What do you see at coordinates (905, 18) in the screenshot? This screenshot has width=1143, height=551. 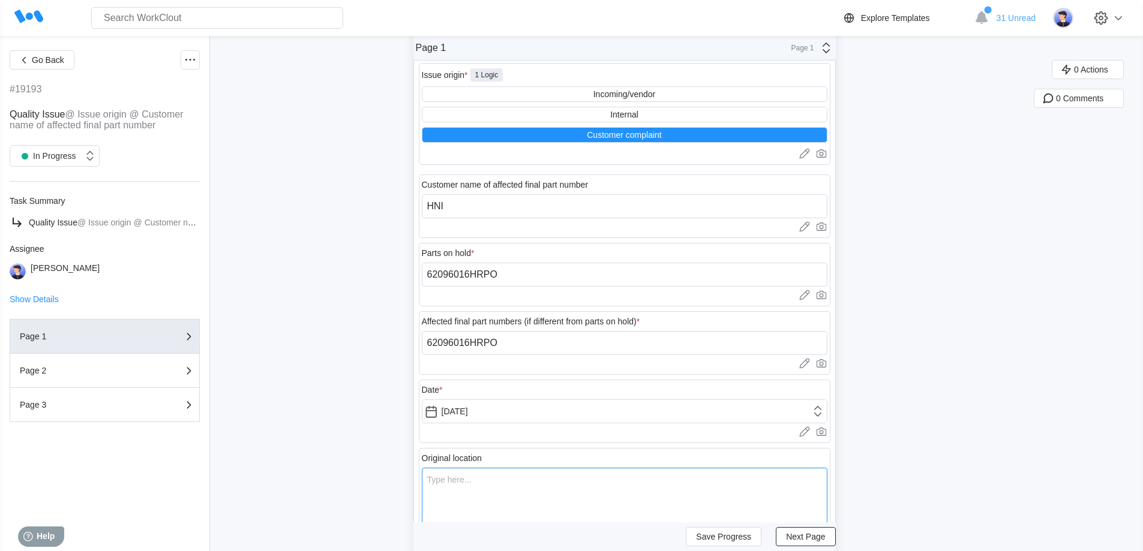 I see `a: Explore Templates` at bounding box center [905, 18].